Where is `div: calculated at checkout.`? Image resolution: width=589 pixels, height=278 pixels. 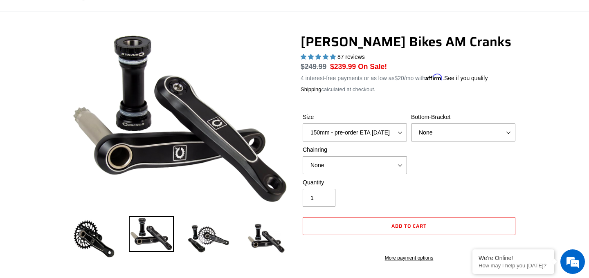
div: calculated at checkout. is located at coordinates (409, 90).